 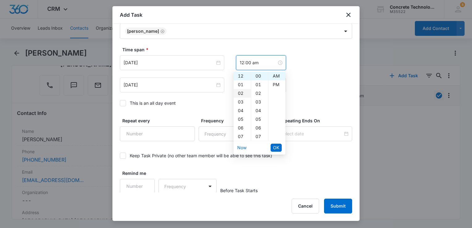 I want to click on button: Submit, so click(x=338, y=206).